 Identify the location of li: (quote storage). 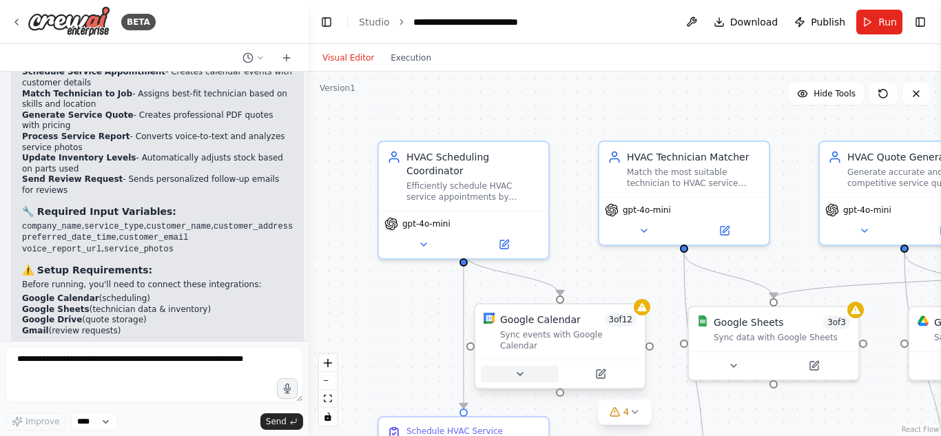
(157, 320).